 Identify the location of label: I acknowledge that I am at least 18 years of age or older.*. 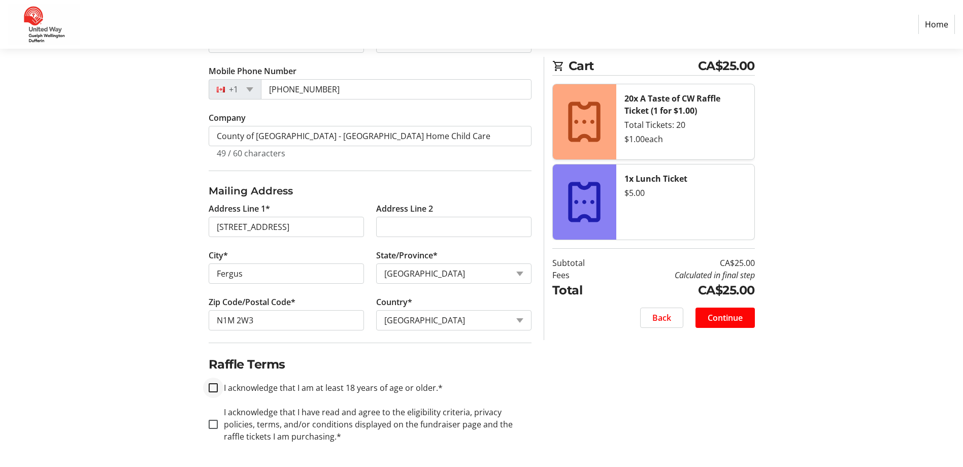
(330, 388).